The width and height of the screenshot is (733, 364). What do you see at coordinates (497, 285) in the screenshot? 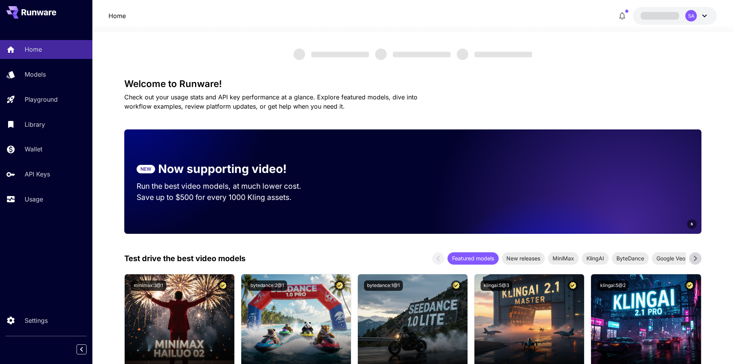
I see `button: klingai:5@3` at bounding box center [497, 285].